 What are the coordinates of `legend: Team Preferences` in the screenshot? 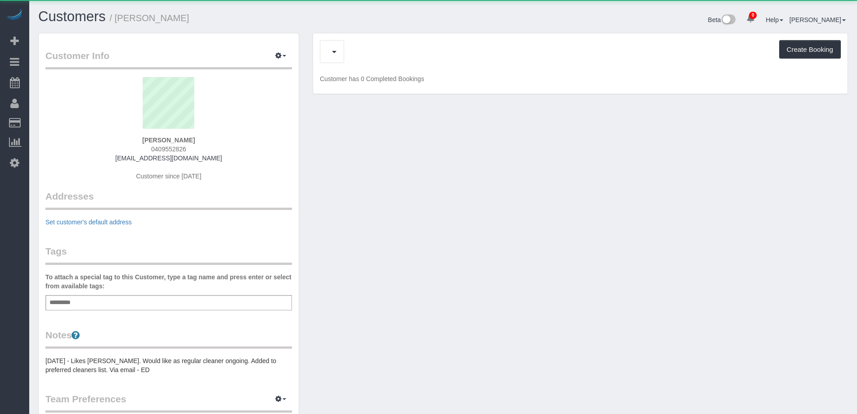 It's located at (169, 402).